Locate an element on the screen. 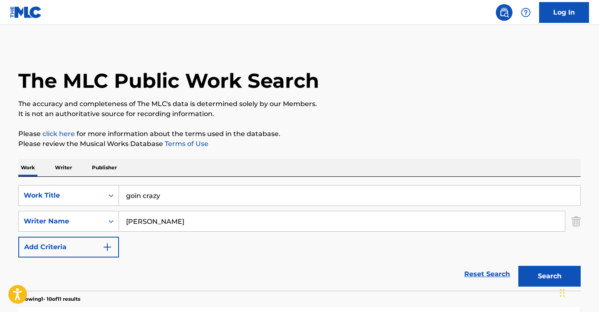 The width and height of the screenshot is (599, 312). a: Terms of Use is located at coordinates (185, 143).